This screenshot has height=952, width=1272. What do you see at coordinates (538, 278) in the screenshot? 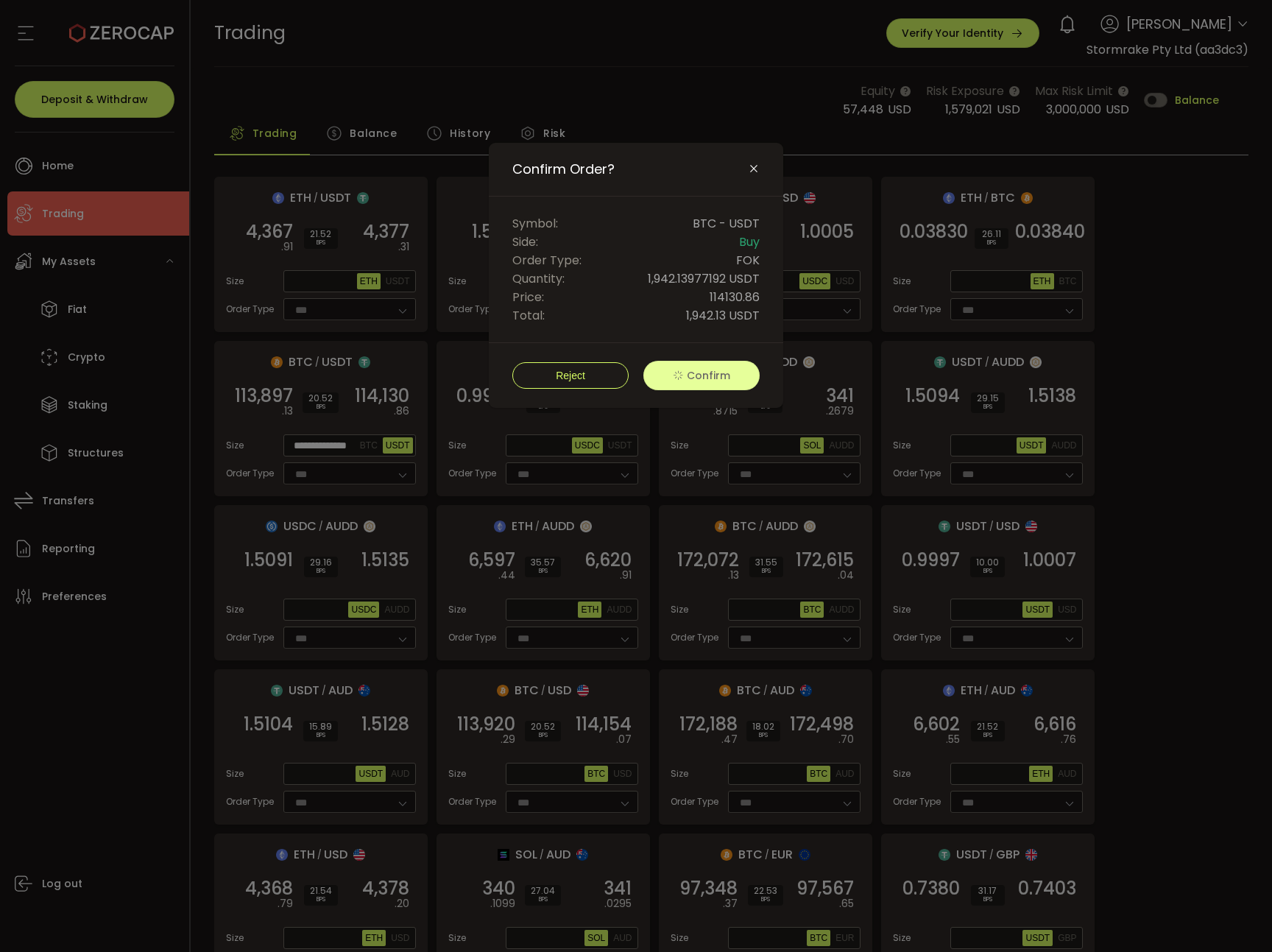
I see `span: Quantity:` at bounding box center [538, 278].